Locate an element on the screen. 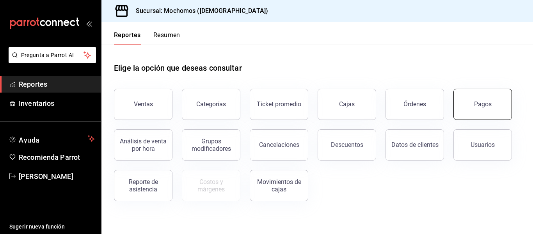 This screenshot has height=234, width=533. div: Ventas is located at coordinates (143, 104).